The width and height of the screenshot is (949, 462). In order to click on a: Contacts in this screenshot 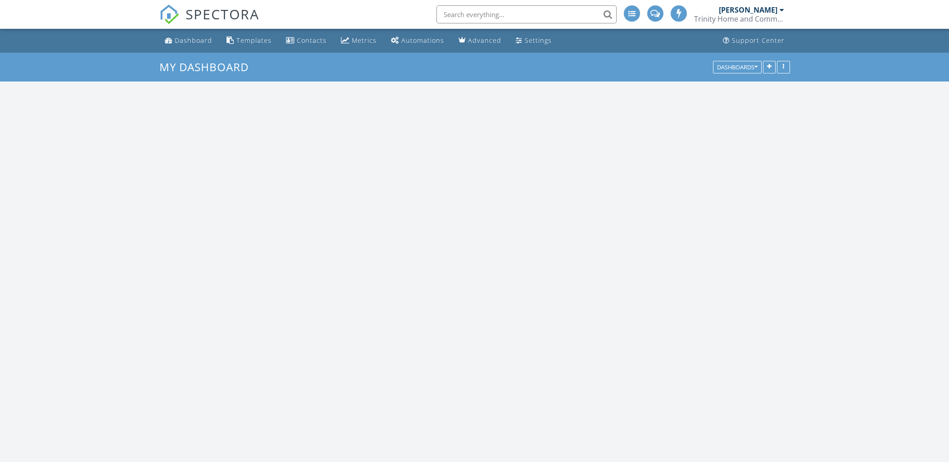, I will do `click(306, 41)`.